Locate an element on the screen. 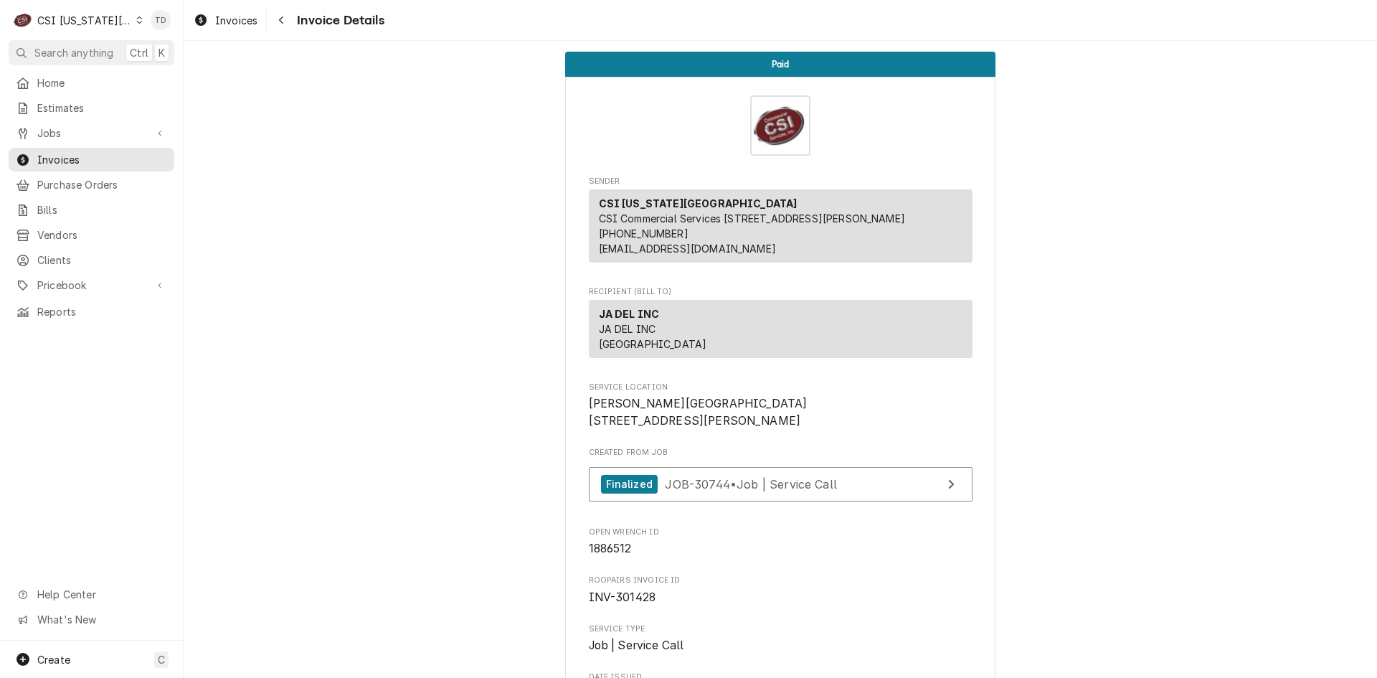 The height and width of the screenshot is (678, 1377). span: Paid is located at coordinates (780, 64).